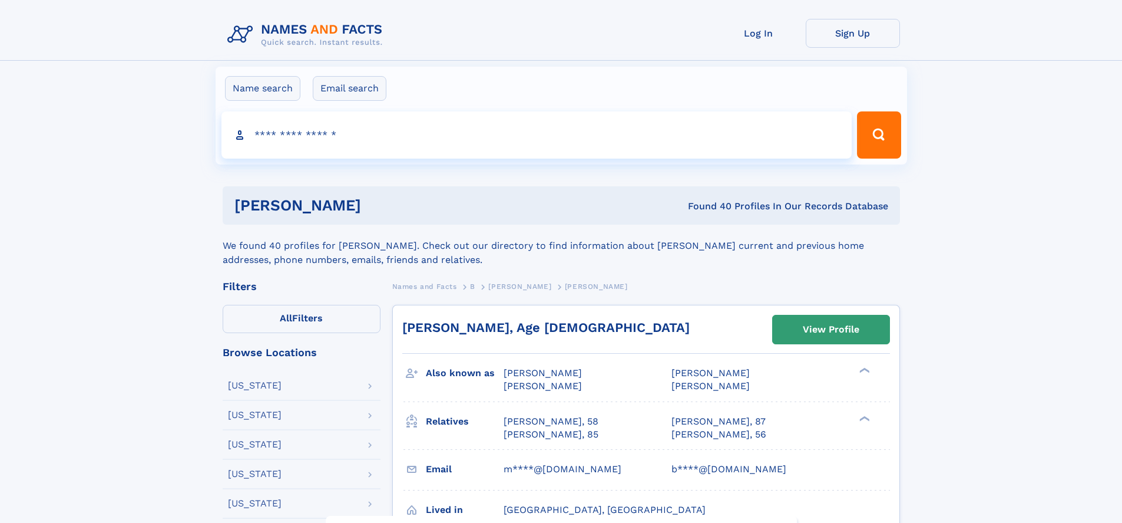  Describe the element at coordinates (263, 88) in the screenshot. I see `label: Name search` at that location.